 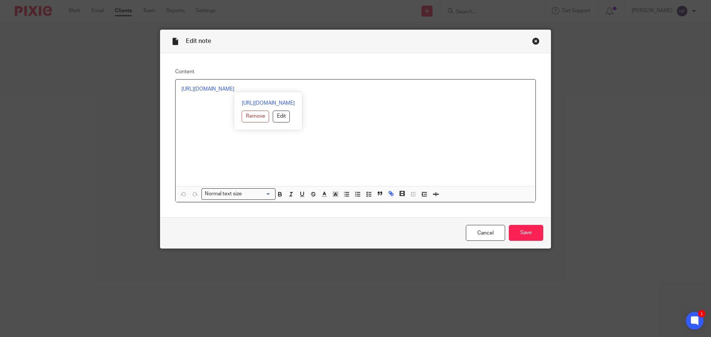 I want to click on div: 1, so click(x=701, y=314).